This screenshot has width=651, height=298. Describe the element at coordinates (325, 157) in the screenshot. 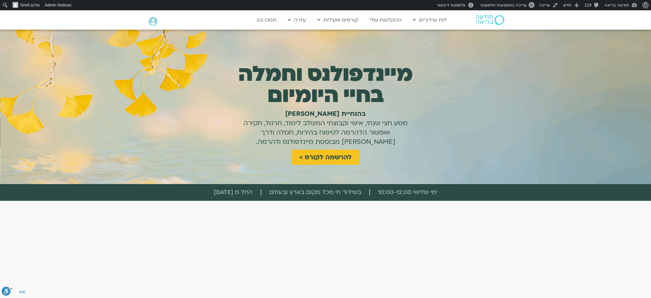

I see `a: להרשמה לקורס >` at that location.